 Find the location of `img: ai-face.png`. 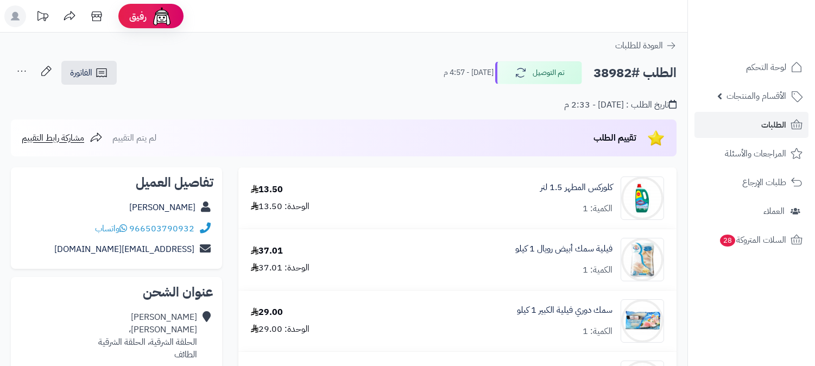

img: ai-face.png is located at coordinates (162, 16).